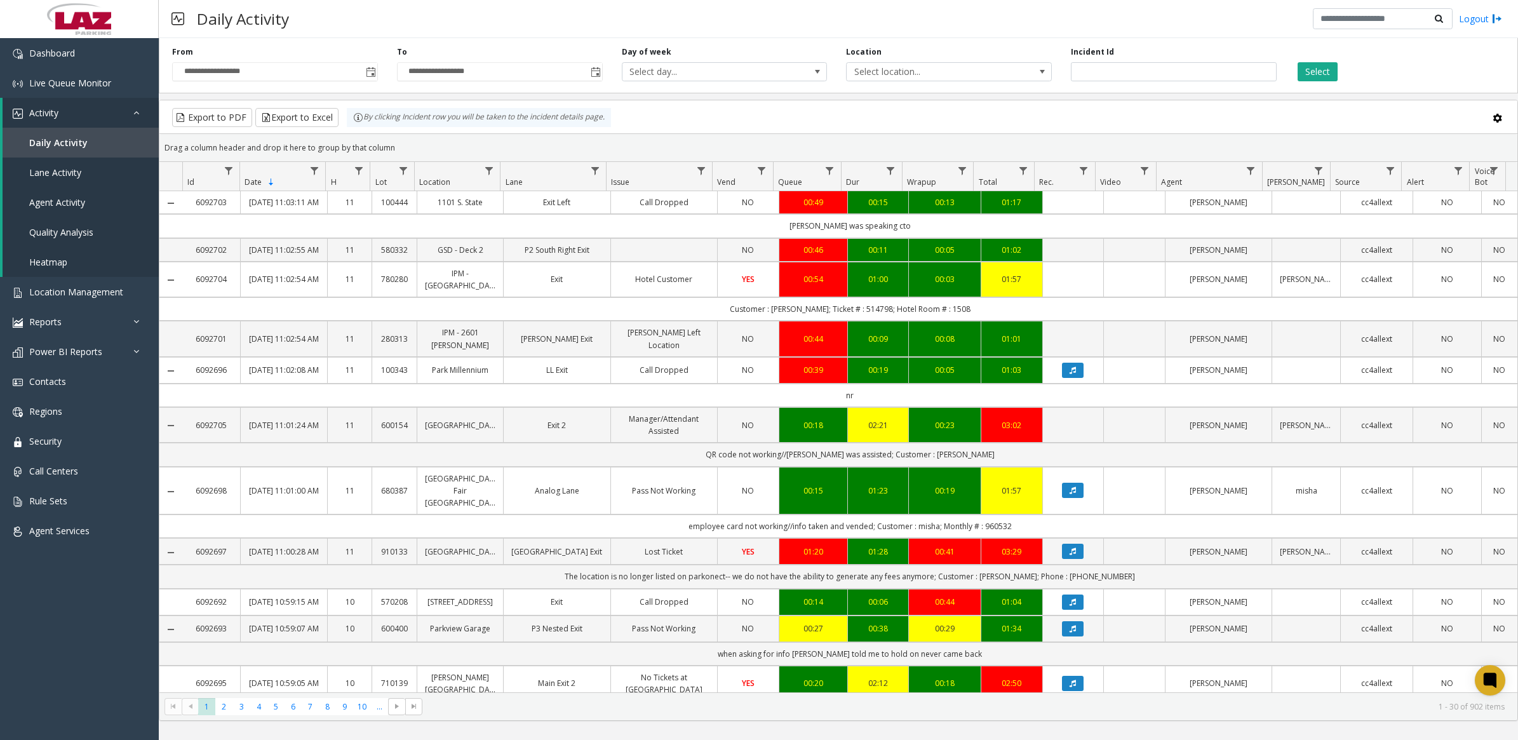 Image resolution: width=1518 pixels, height=740 pixels. Describe the element at coordinates (556, 628) in the screenshot. I see `a: P3 Nested Exit` at that location.